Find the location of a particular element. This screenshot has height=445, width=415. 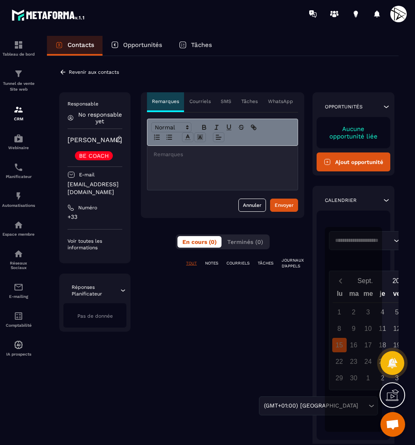

div: Envoyer is located at coordinates (284, 205).